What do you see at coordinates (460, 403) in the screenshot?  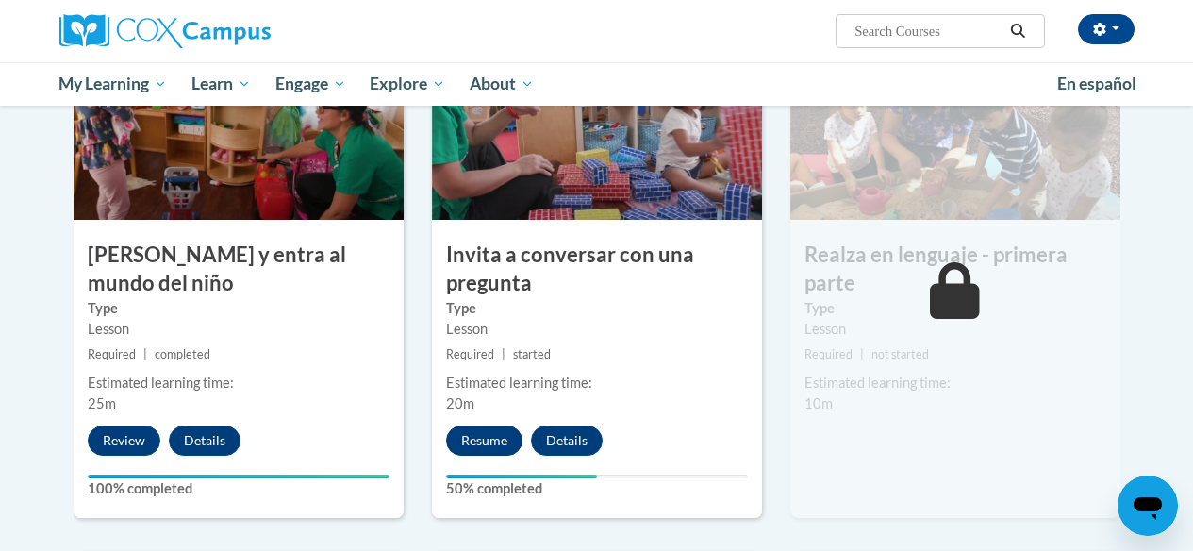 I see `span: 20m` at bounding box center [460, 403].